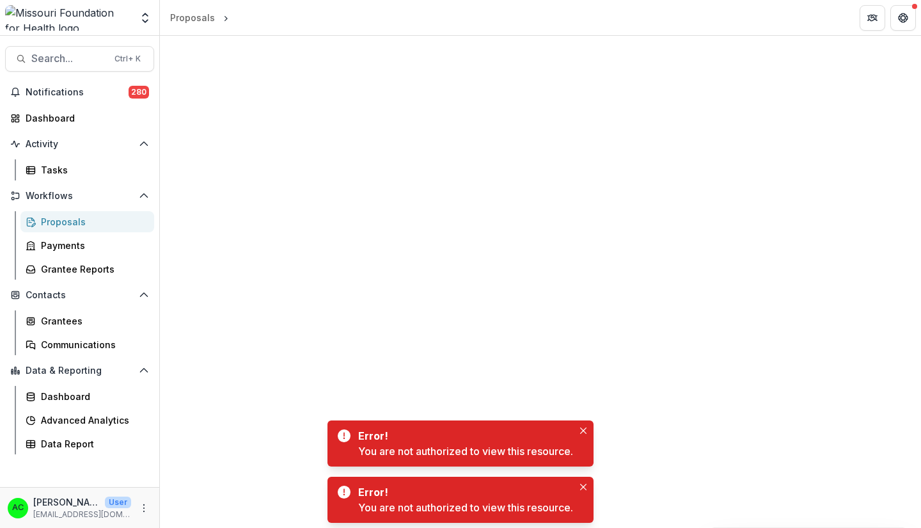  Describe the element at coordinates (87, 245) in the screenshot. I see `a: Payments` at that location.